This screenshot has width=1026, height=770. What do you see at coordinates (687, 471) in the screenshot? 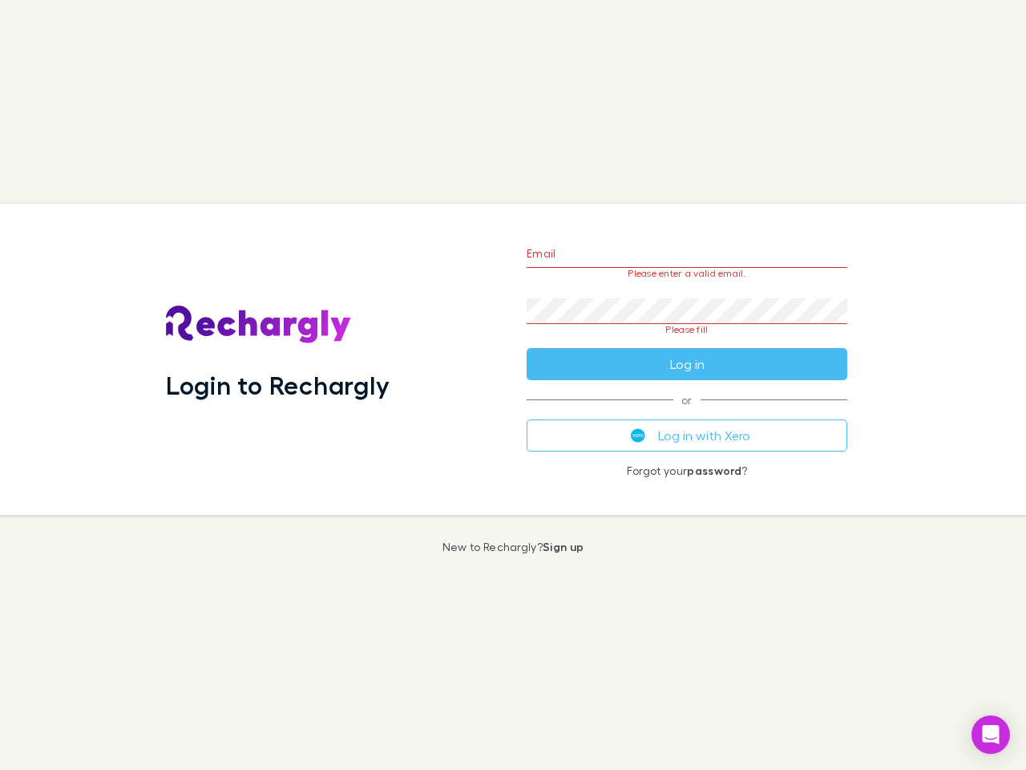
I see `p: Forgot your ?` at bounding box center [687, 471].